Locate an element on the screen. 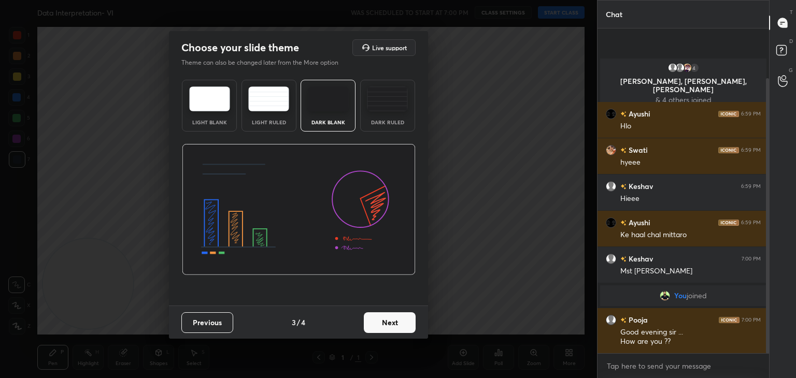 This screenshot has height=378, width=796. div: hyeee is located at coordinates (690, 163).